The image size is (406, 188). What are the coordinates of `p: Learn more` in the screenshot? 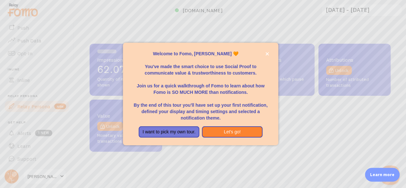 It's located at (382, 174).